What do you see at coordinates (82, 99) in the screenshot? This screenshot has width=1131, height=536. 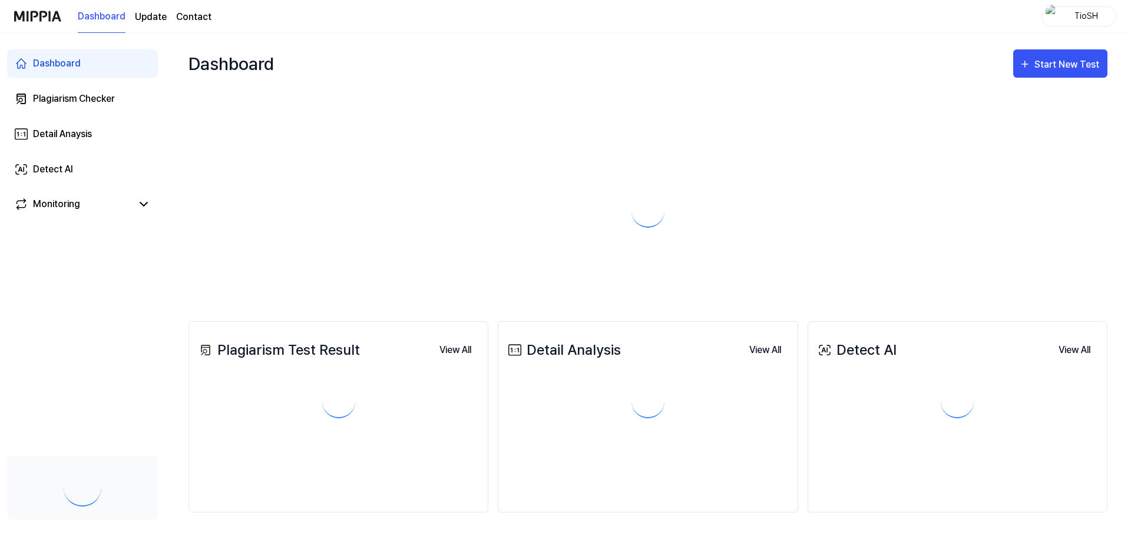 I see `a: Plagiarism Checker` at bounding box center [82, 99].